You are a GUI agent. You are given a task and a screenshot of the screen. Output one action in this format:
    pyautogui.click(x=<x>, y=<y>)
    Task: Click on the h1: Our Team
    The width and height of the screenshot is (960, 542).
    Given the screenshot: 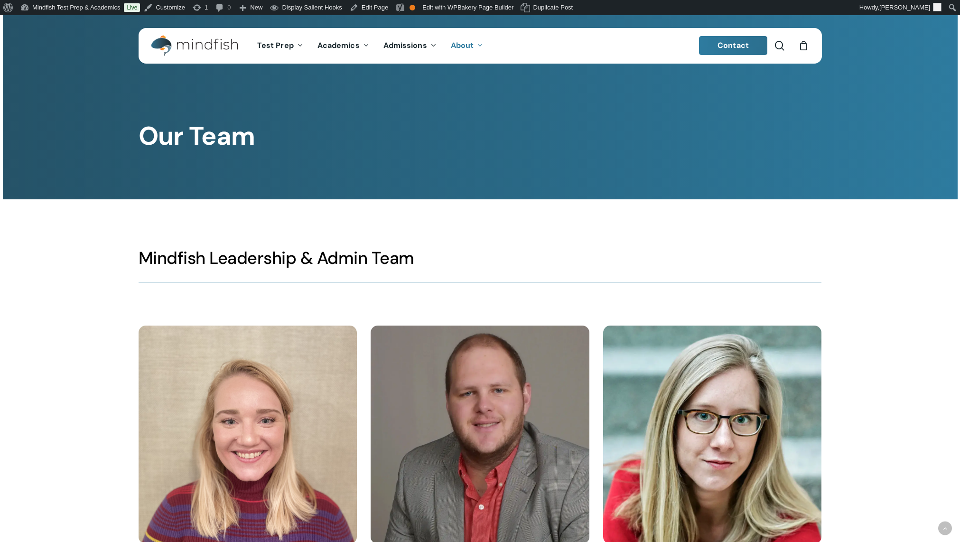 What is the action you would take?
    pyautogui.click(x=480, y=136)
    